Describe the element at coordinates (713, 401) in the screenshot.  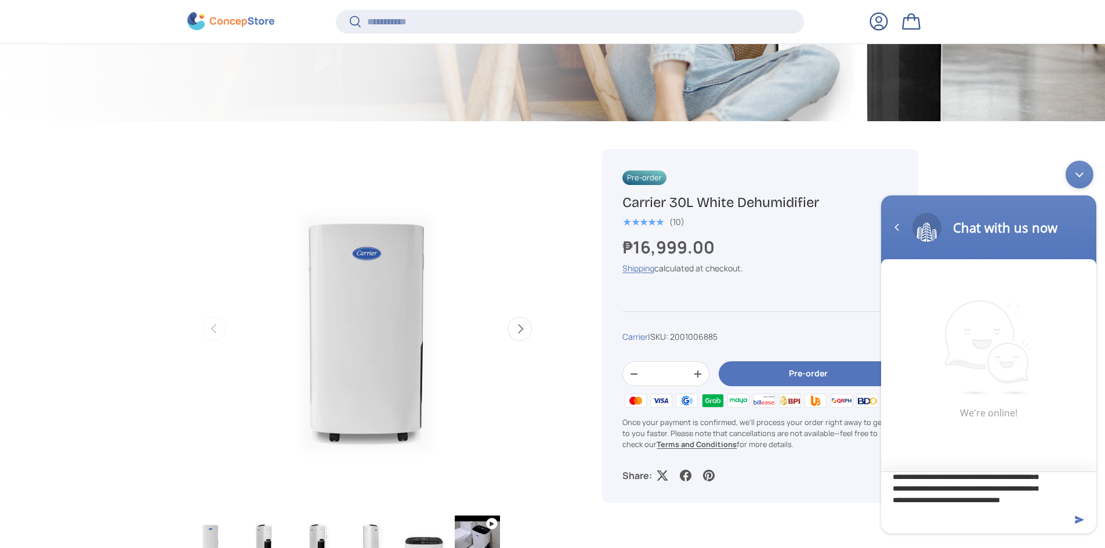
I see `img: grabpay` at that location.